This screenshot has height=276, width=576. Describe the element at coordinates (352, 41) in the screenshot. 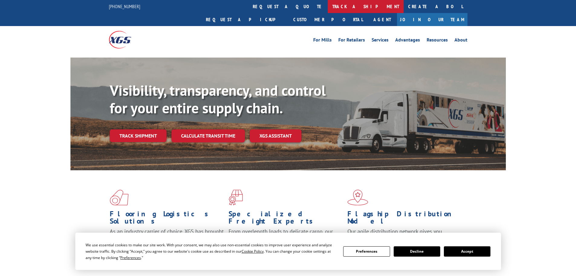

I see `a: For Retailers` at that location.